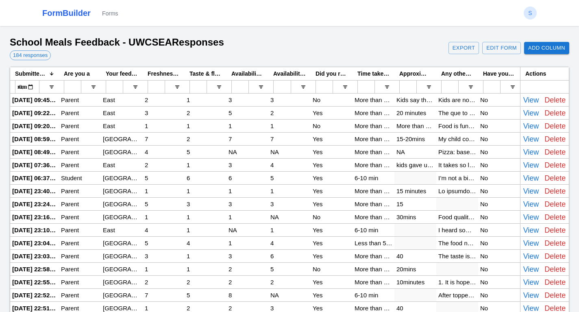 This screenshot has width=579, height=312. What do you see at coordinates (72, 87) in the screenshot?
I see `input: Are you a Filter Input` at bounding box center [72, 87].